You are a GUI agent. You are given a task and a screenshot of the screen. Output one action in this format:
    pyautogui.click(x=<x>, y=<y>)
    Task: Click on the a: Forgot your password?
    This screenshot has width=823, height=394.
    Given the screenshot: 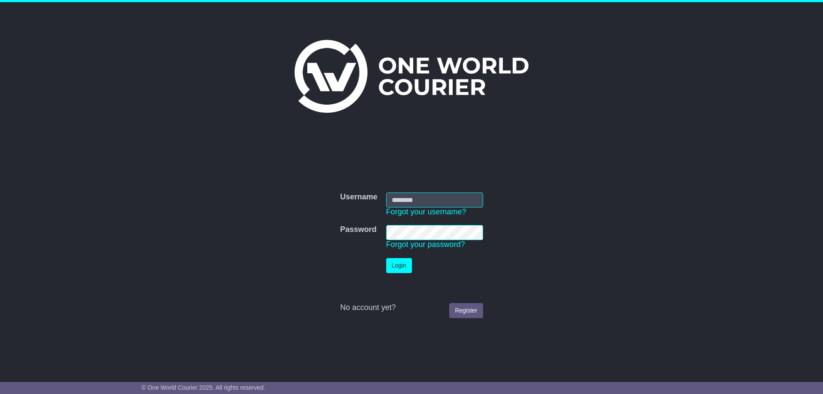 What is the action you would take?
    pyautogui.click(x=426, y=244)
    